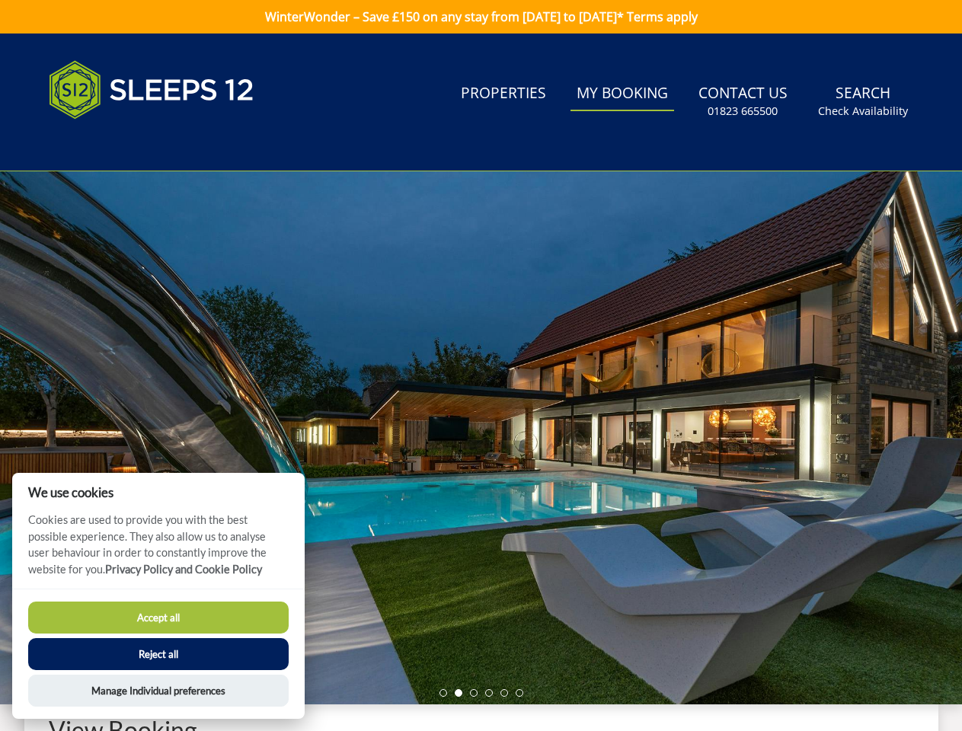  Describe the element at coordinates (158, 492) in the screenshot. I see `h2: We use cookies` at that location.